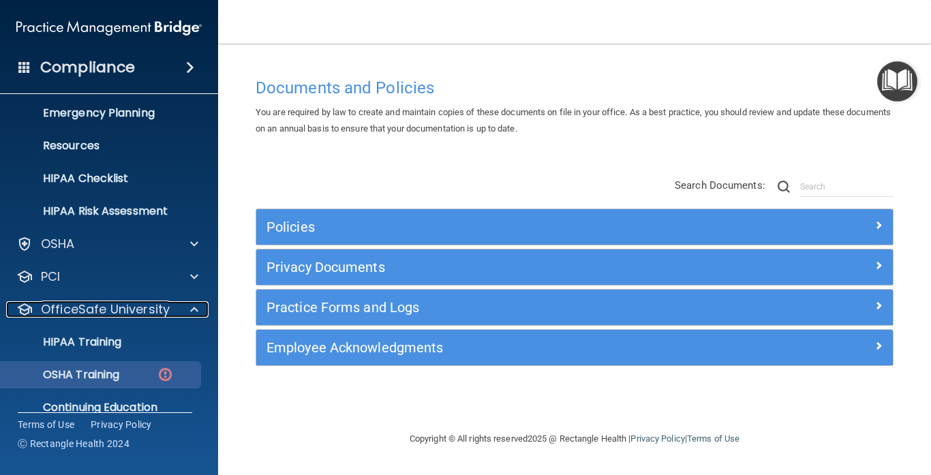 The width and height of the screenshot is (931, 475). I want to click on p: OfficeSafe University, so click(105, 309).